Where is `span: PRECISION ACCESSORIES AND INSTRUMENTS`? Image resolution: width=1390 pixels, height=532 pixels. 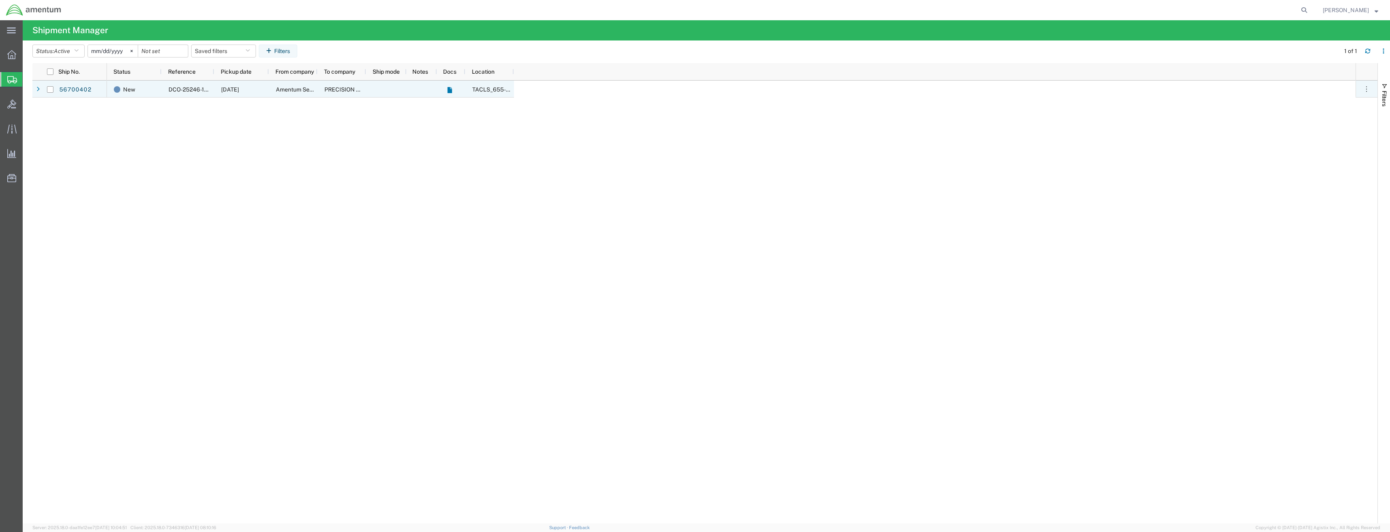 span: PRECISION ACCESSORIES AND INSTRUMENTS is located at coordinates (388, 90).